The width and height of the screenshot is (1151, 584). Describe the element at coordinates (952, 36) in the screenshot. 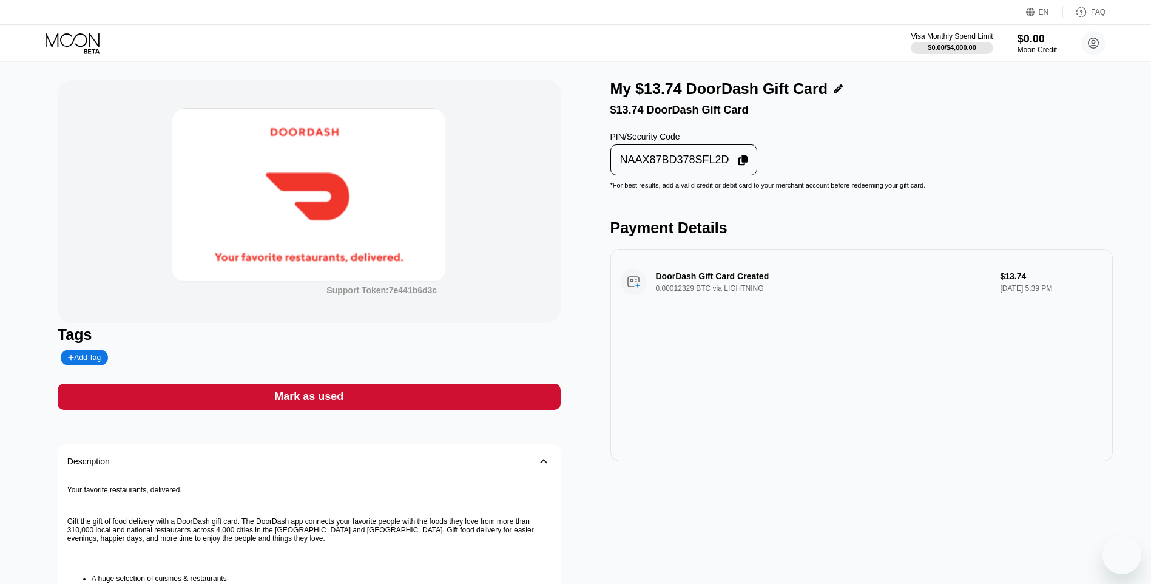

I see `div: Visa Monthly Spend Limit` at that location.